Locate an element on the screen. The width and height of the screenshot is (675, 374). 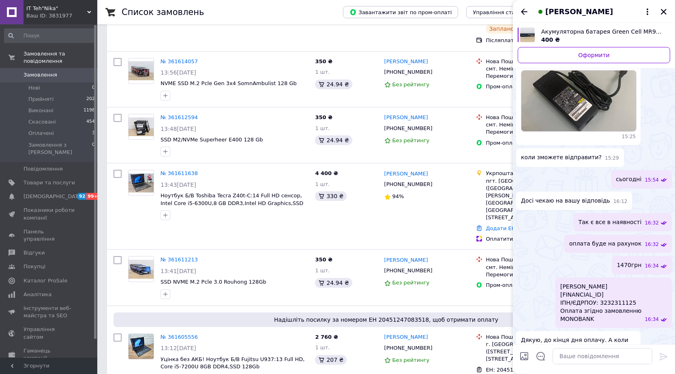
a: Переглянути товар is located at coordinates (594, 36).